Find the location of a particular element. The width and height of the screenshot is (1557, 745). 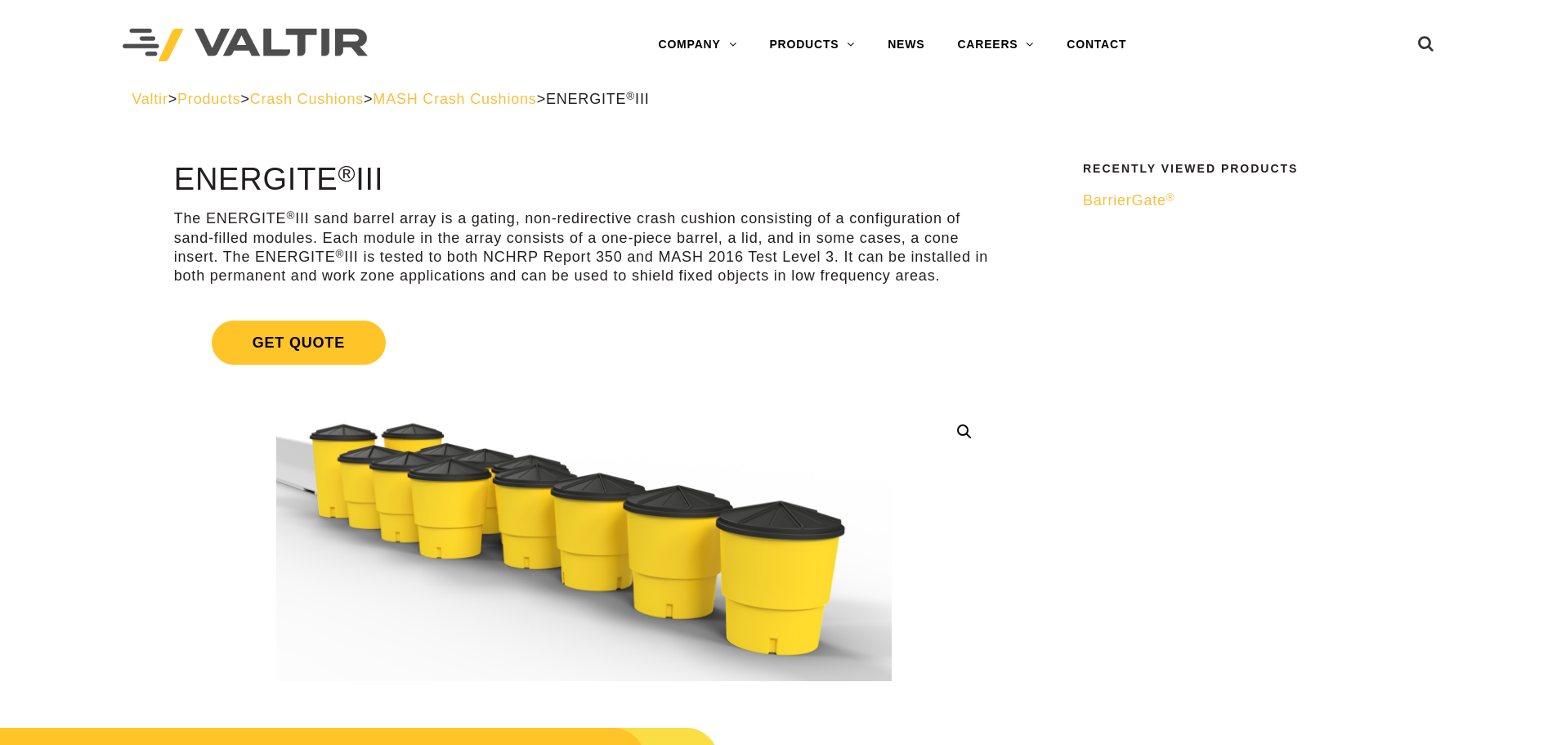

span: MASH Crash Cushions is located at coordinates (454, 99).